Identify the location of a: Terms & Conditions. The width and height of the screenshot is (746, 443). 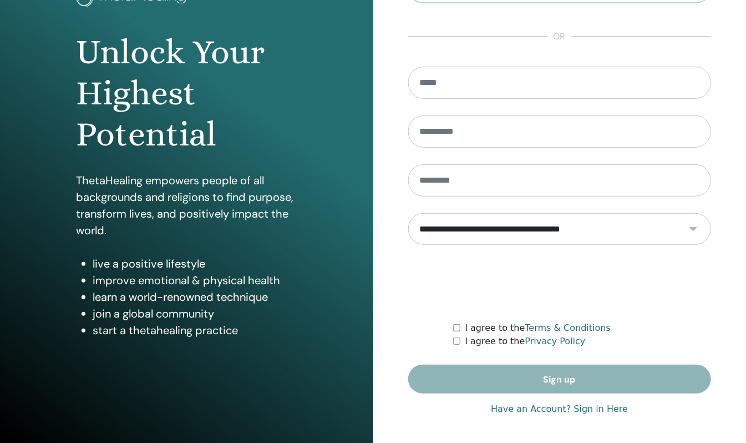
(568, 327).